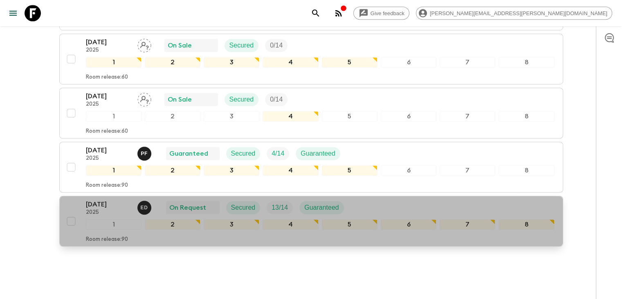 The image size is (622, 299). What do you see at coordinates (381, 13) in the screenshot?
I see `a: Give feedback` at bounding box center [381, 13].